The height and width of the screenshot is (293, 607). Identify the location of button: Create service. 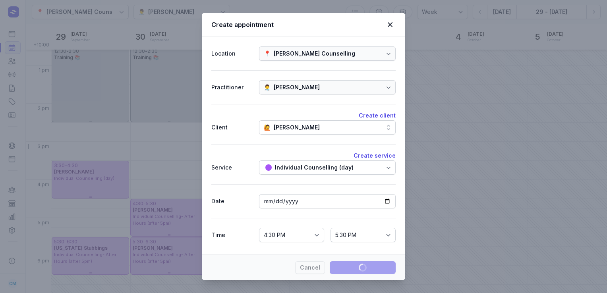
(374, 156).